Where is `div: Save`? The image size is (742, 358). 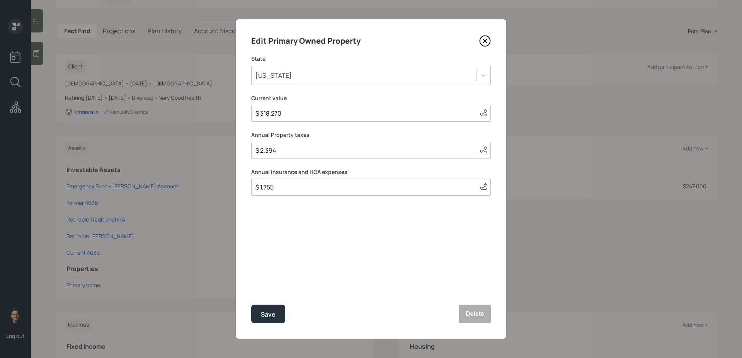 div: Save is located at coordinates (268, 314).